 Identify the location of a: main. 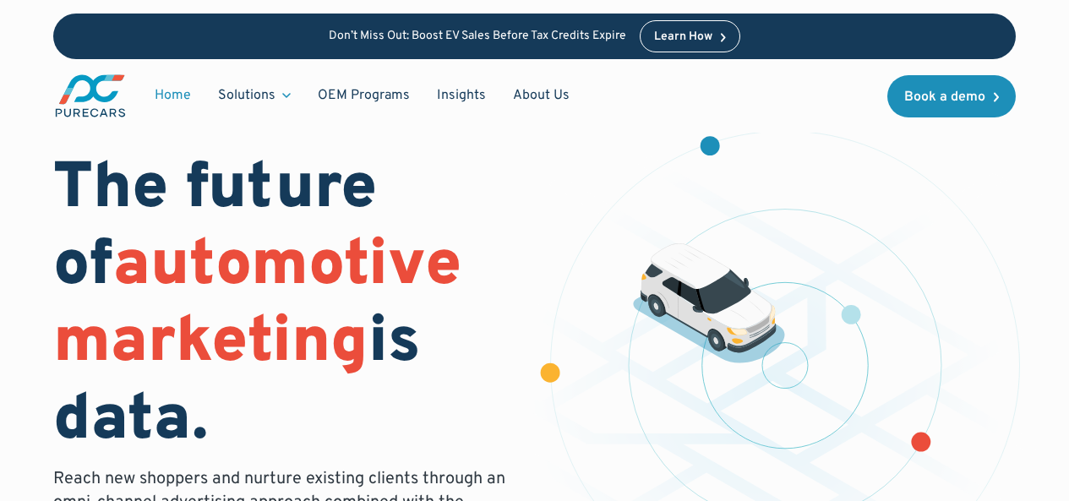
(90, 96).